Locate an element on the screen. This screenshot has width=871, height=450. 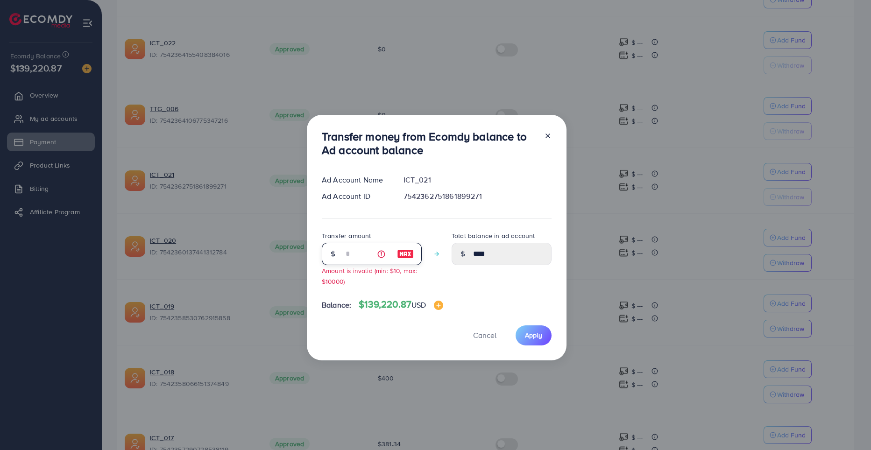
span: Apply is located at coordinates (533, 335).